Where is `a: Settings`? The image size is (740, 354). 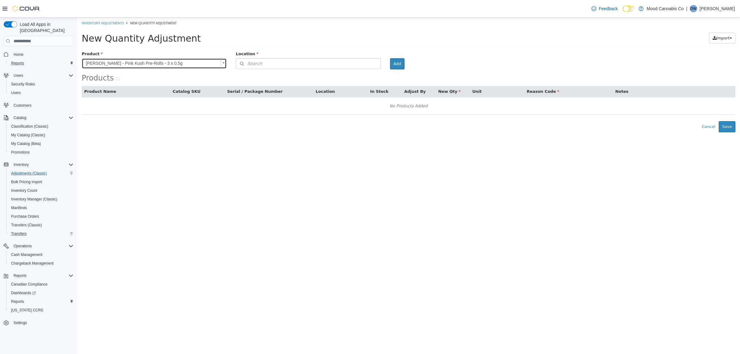 a: Settings is located at coordinates (20, 323).